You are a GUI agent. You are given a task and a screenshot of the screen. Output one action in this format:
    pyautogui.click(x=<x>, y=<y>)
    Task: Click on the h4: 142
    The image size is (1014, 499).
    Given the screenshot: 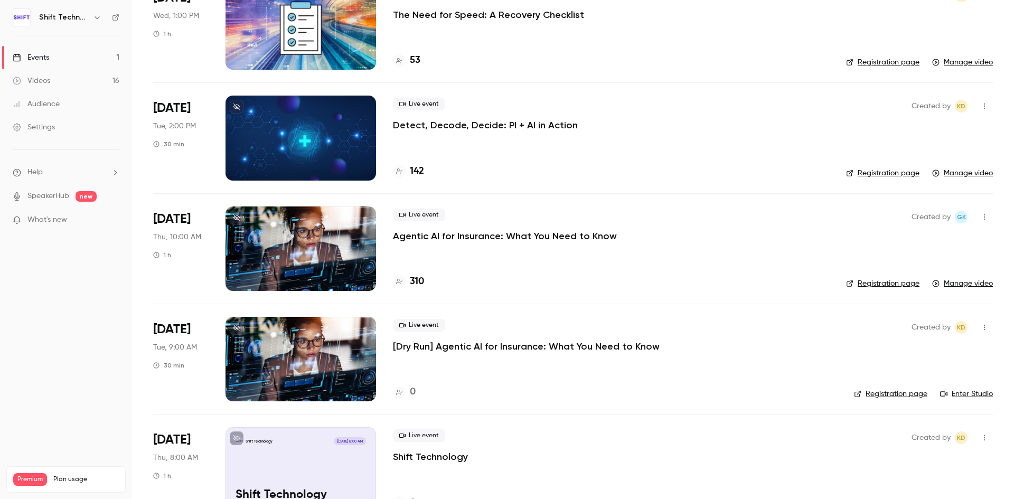 What is the action you would take?
    pyautogui.click(x=417, y=171)
    